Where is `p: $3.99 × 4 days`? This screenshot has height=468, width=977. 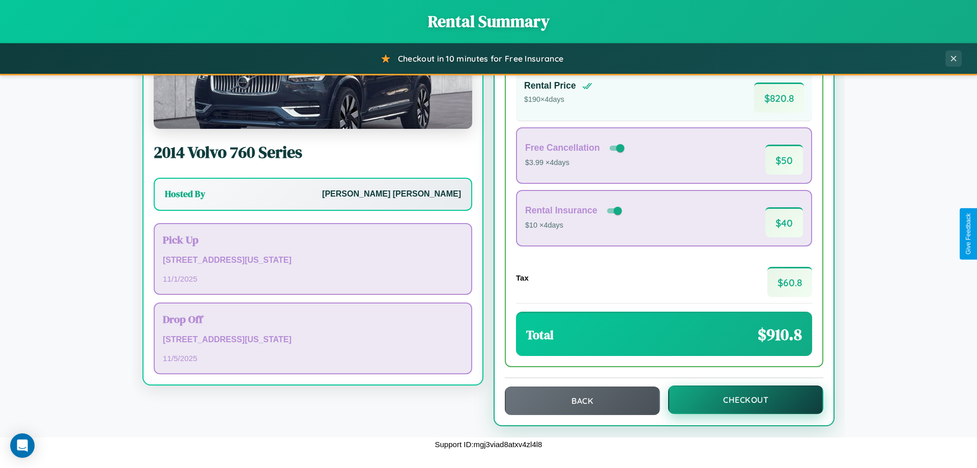
p: $3.99 × 4 days is located at coordinates (576, 163).